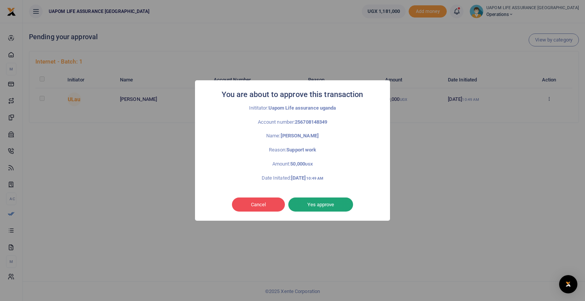 This screenshot has height=301, width=585. What do you see at coordinates (309, 164) in the screenshot?
I see `small: UGX` at bounding box center [309, 164].